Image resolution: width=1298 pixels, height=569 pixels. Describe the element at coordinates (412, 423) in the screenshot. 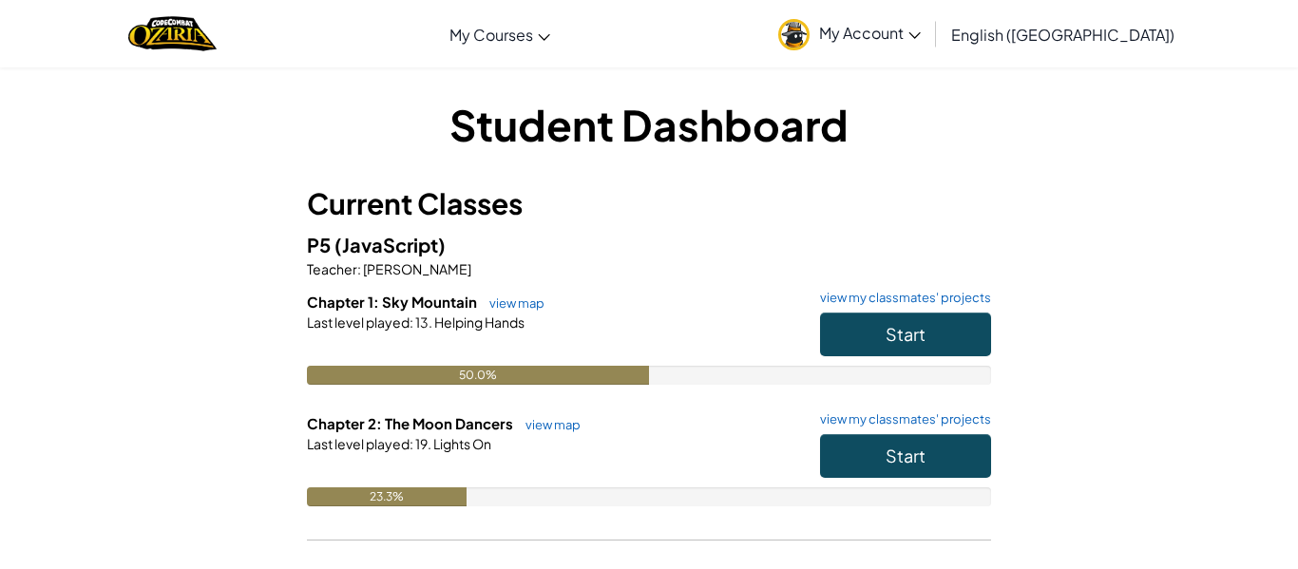

I see `span: Chapter 2: The Moon Dancers` at that location.